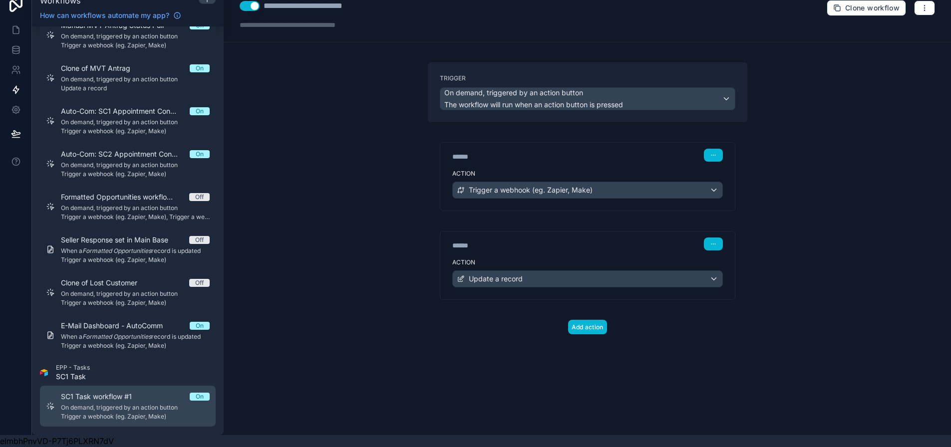  I want to click on span: How can workflows automate my app?, so click(104, 15).